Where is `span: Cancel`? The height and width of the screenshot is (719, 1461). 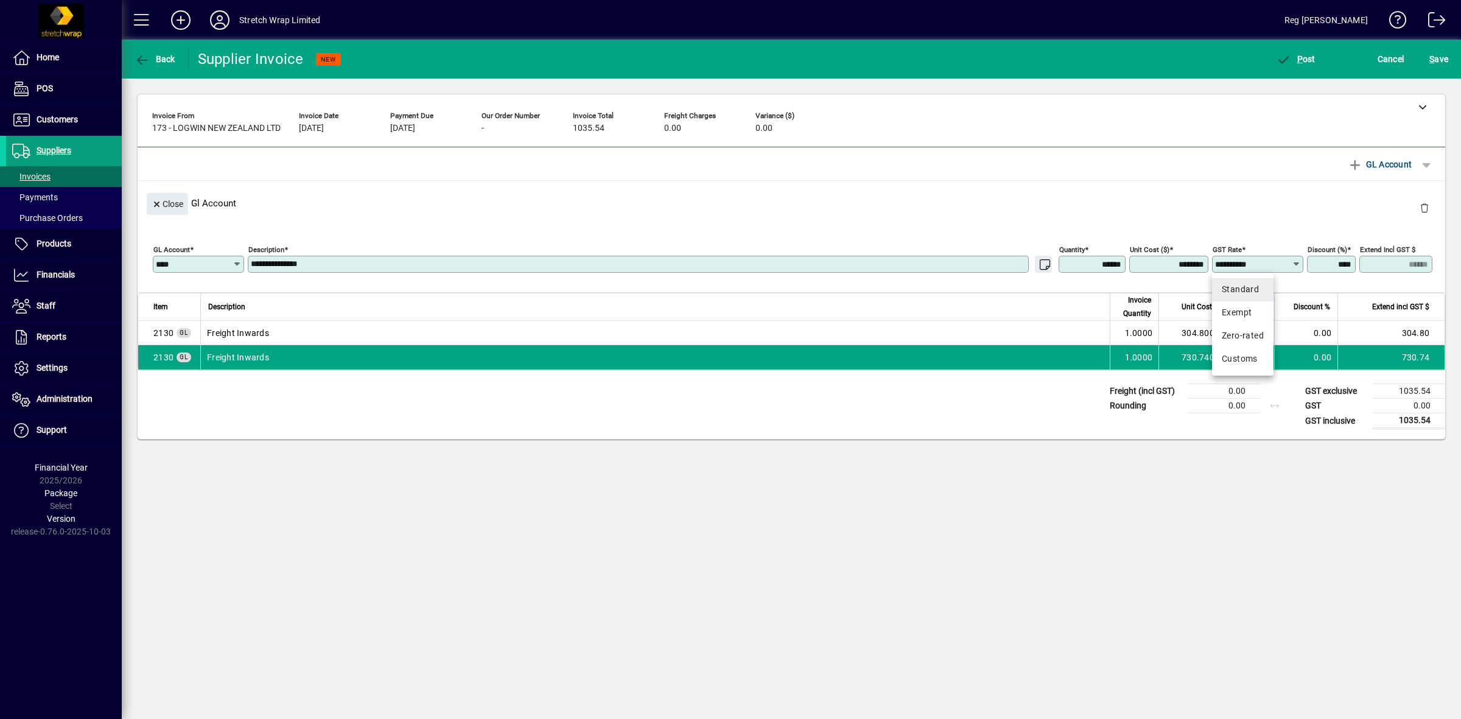
span: Cancel is located at coordinates (1391, 59).